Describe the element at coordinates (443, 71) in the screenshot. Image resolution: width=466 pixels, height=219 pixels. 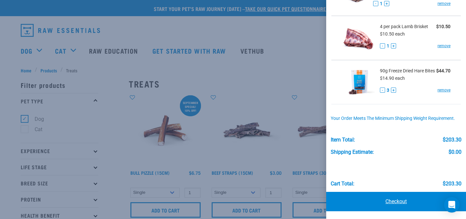
I see `strong: $44.70` at that location.